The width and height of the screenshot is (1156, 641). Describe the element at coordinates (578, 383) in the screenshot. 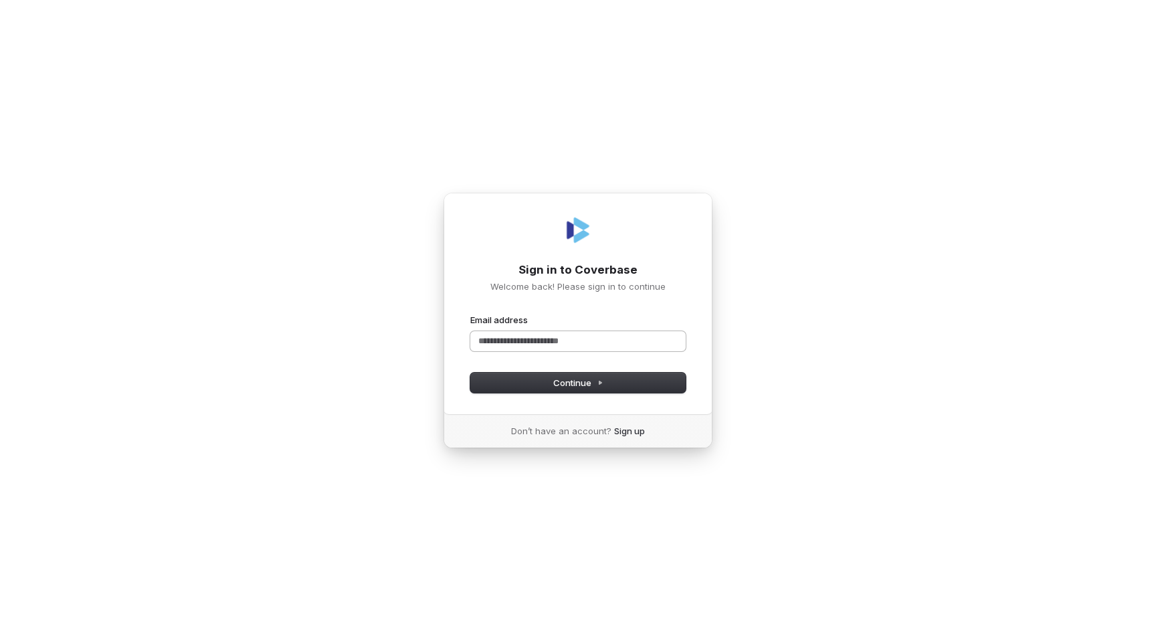

I see `button: Continue` at that location.